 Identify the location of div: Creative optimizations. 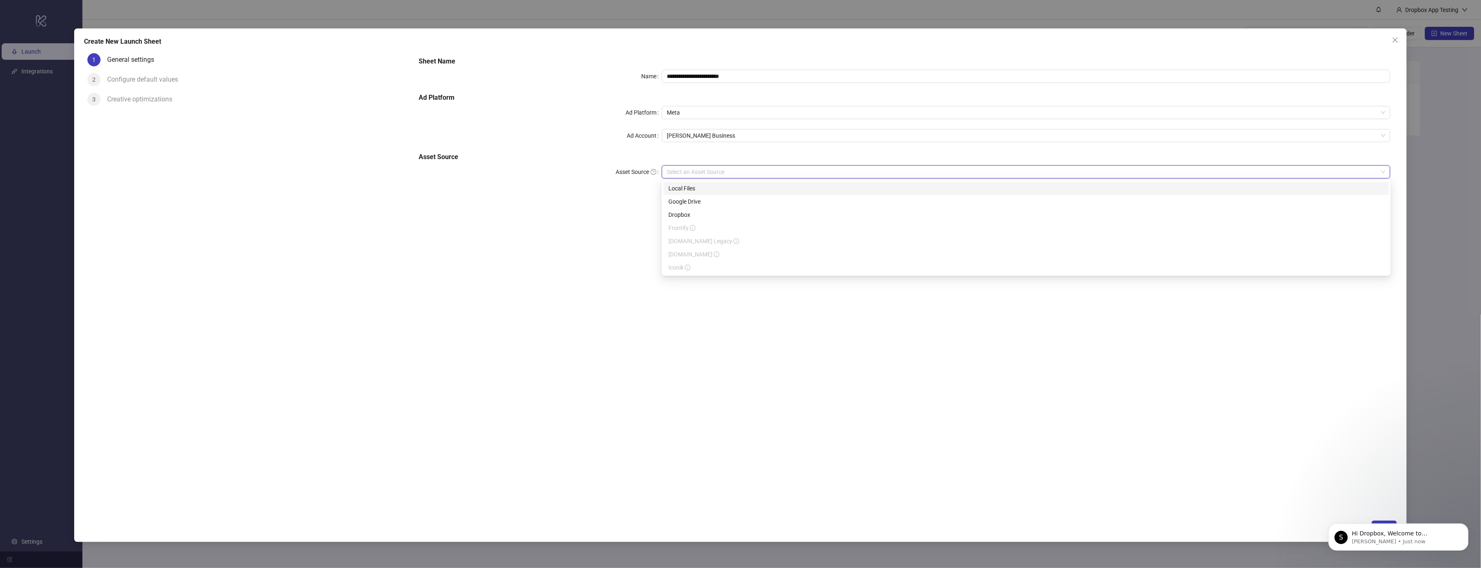
(143, 99).